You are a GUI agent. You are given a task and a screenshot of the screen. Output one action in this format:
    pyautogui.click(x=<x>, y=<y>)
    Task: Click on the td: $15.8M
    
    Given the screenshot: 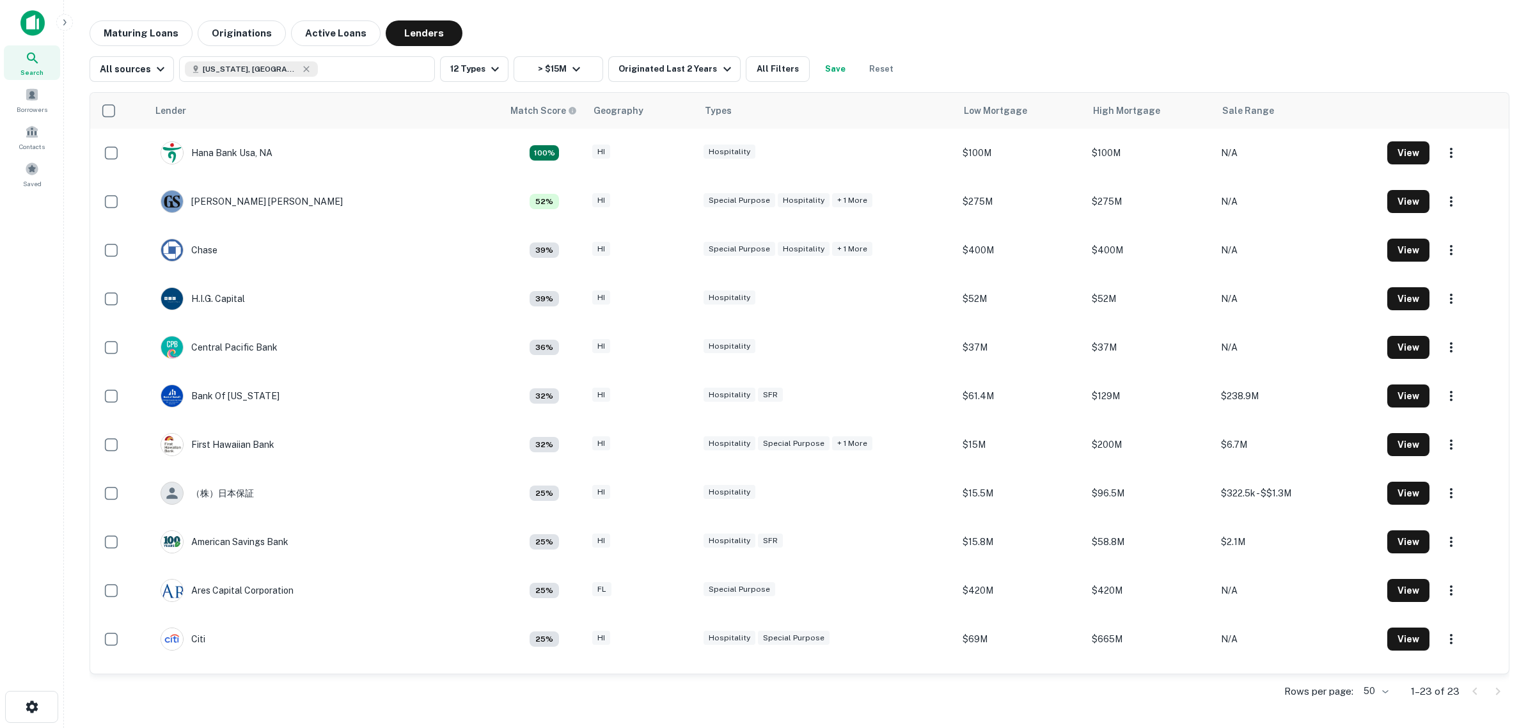 What is the action you would take?
    pyautogui.click(x=1021, y=542)
    